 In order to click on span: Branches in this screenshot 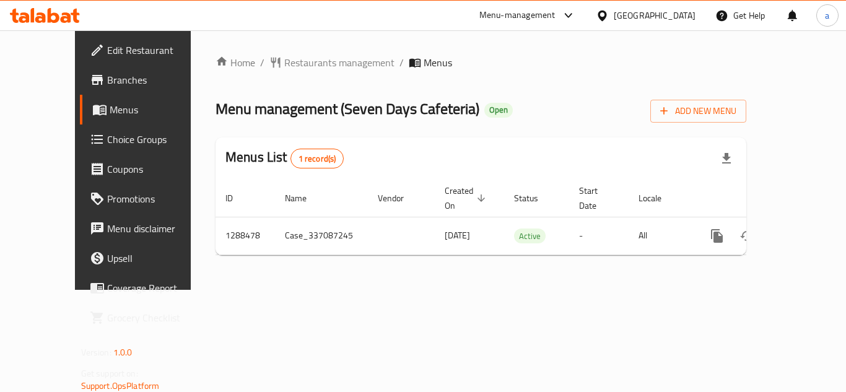, I will do `click(157, 80)`.